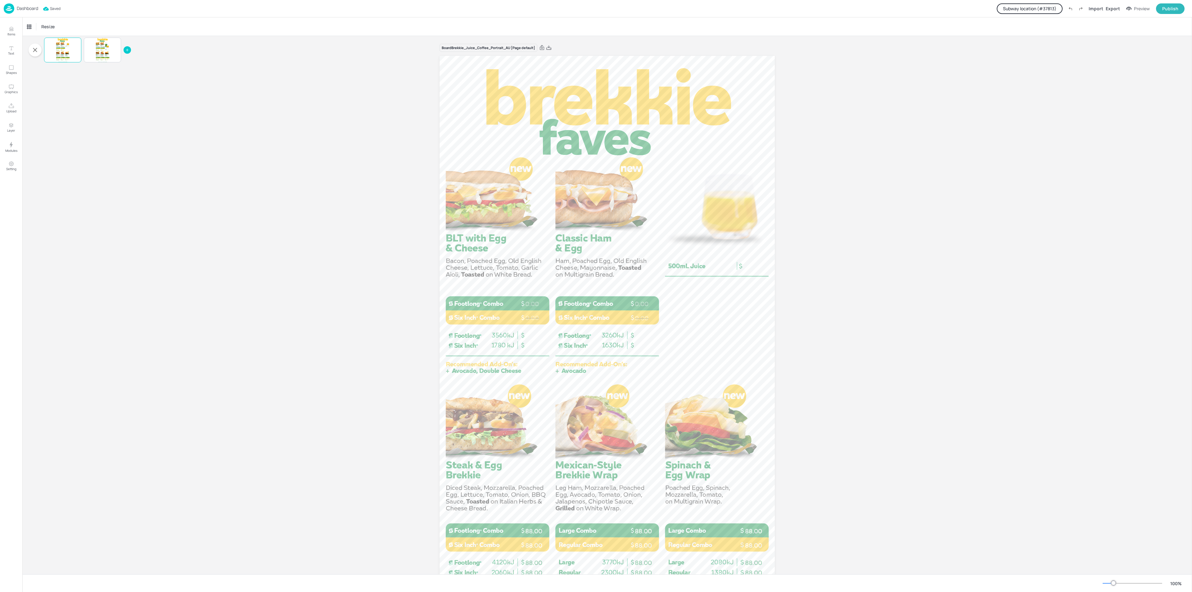 The width and height of the screenshot is (1192, 592). I want to click on div: Preview, so click(1142, 9).